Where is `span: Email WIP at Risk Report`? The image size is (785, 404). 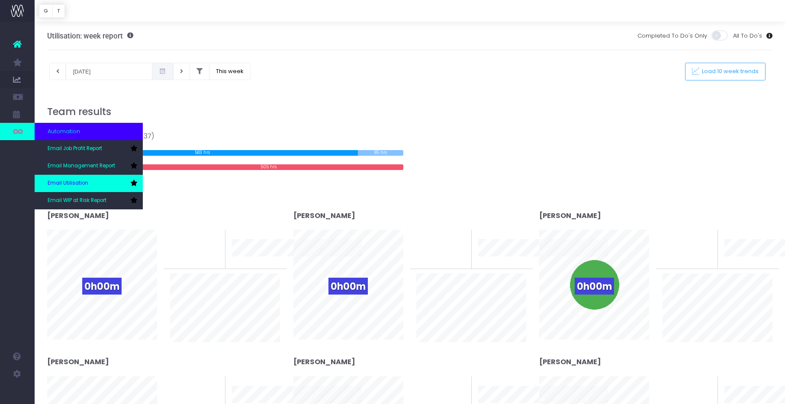 span: Email WIP at Risk Report is located at coordinates (77, 201).